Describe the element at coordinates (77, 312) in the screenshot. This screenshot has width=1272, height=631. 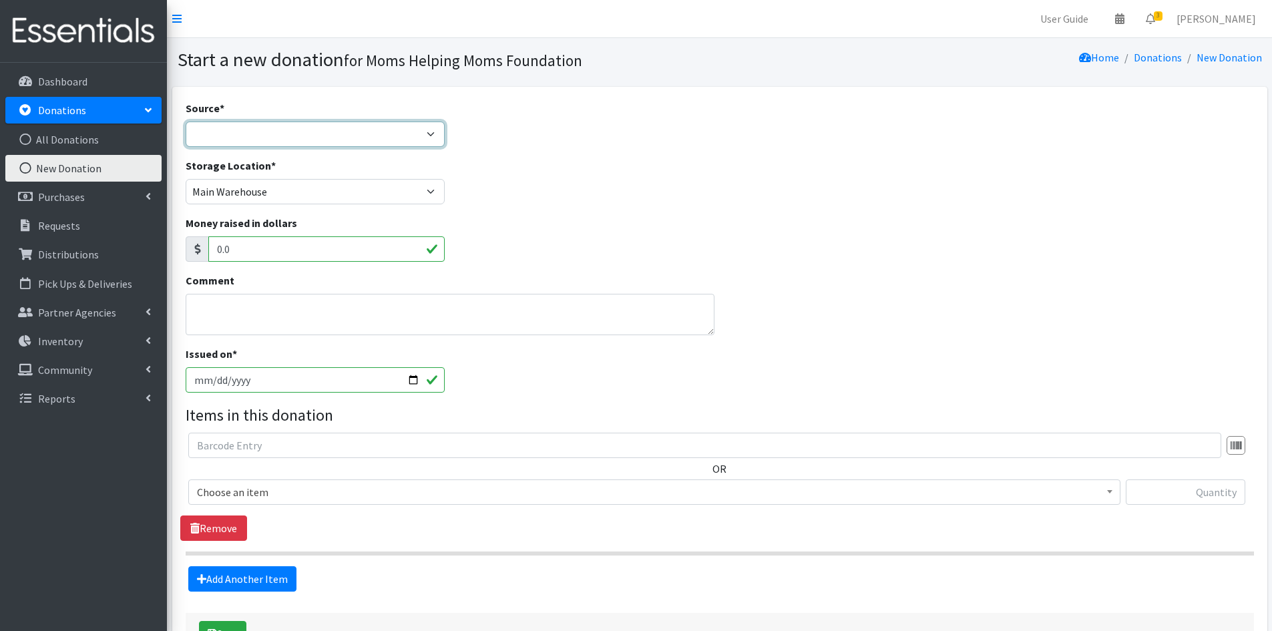
I see `p: Partner Agencies` at that location.